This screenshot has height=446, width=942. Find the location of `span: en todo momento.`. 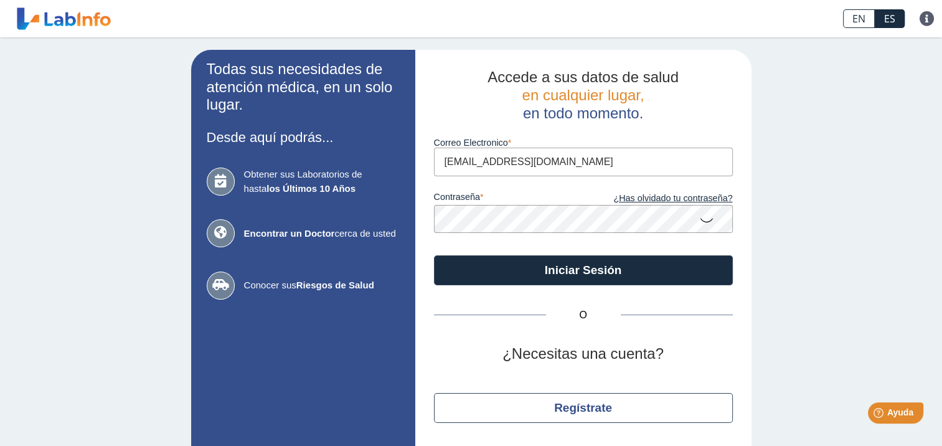

span: en todo momento. is located at coordinates (583, 113).